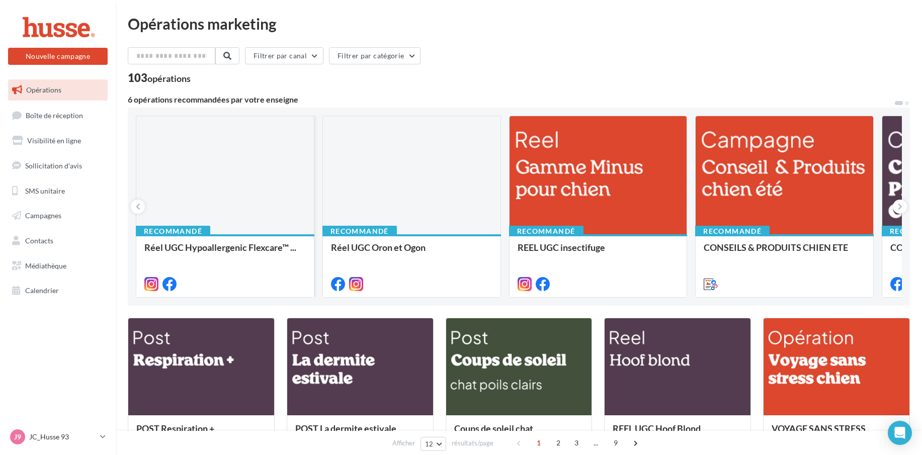  I want to click on span: 9, so click(616, 443).